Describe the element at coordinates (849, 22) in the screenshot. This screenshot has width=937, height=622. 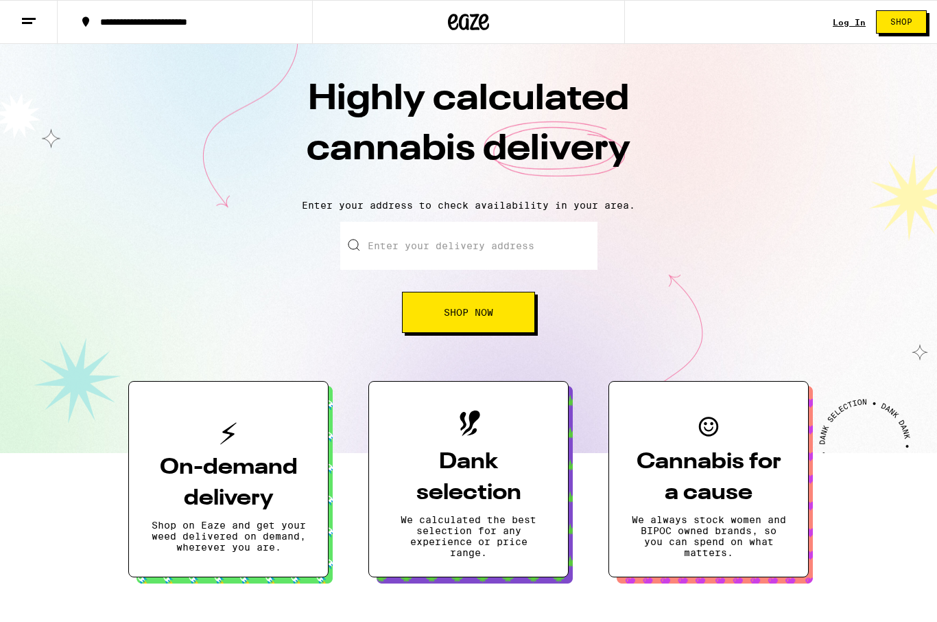
I see `a: Log In` at that location.